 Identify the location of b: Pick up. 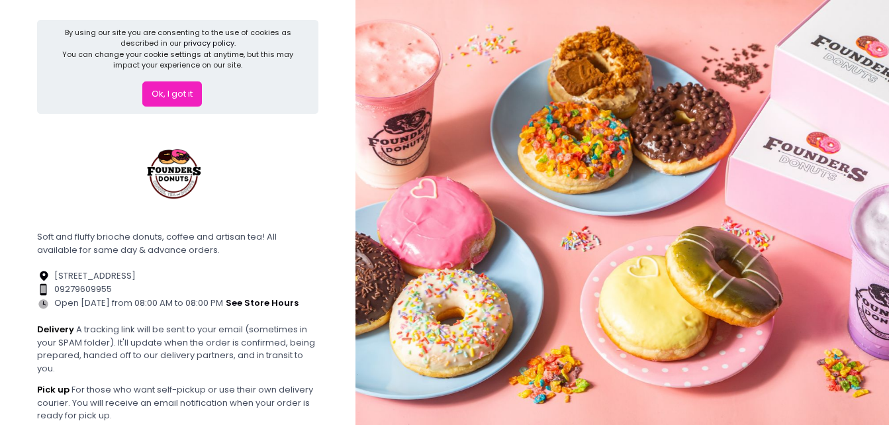
(53, 389).